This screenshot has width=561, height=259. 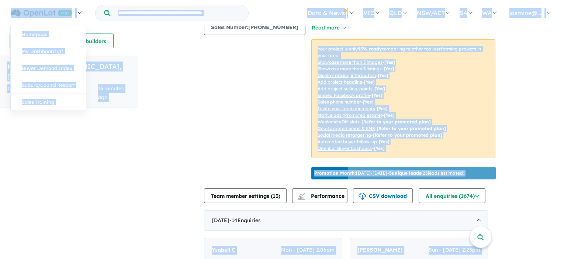 What do you see at coordinates (350, 69) in the screenshot?
I see `u: Showcase more than 3 listings` at bounding box center [350, 69].